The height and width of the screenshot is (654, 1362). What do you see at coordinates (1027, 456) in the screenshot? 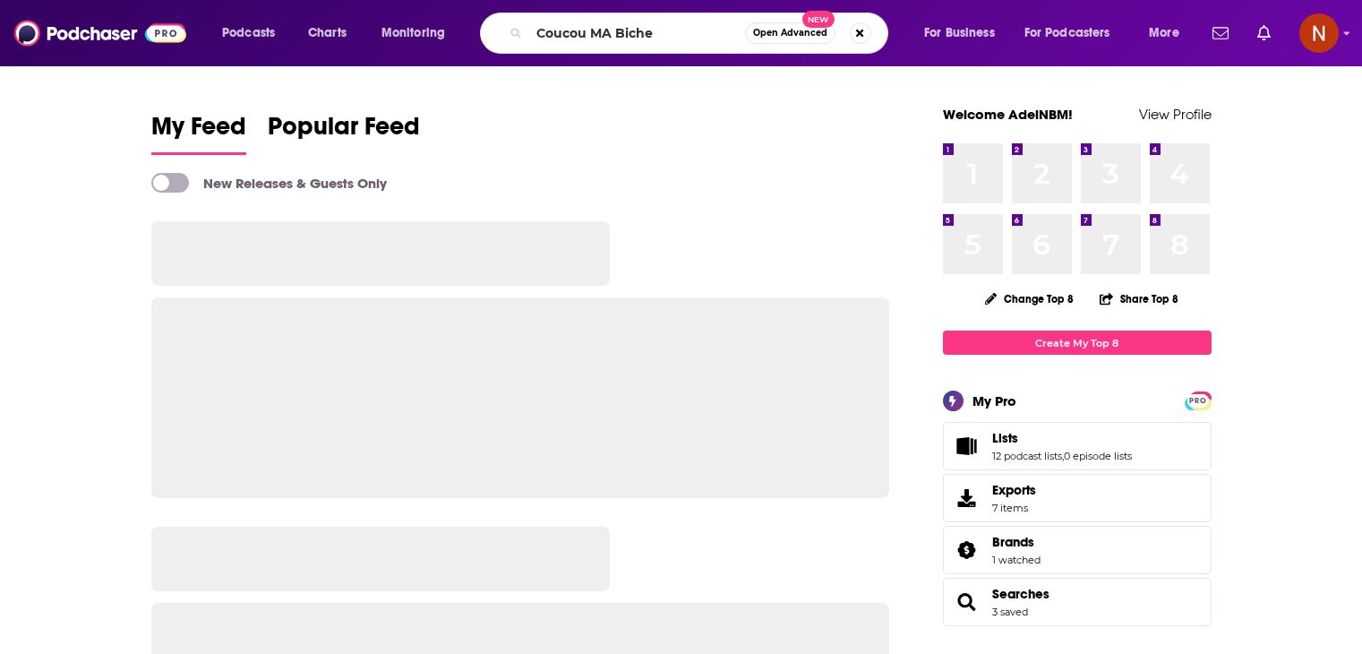
I see `a: 12 podcast lists` at bounding box center [1027, 456].